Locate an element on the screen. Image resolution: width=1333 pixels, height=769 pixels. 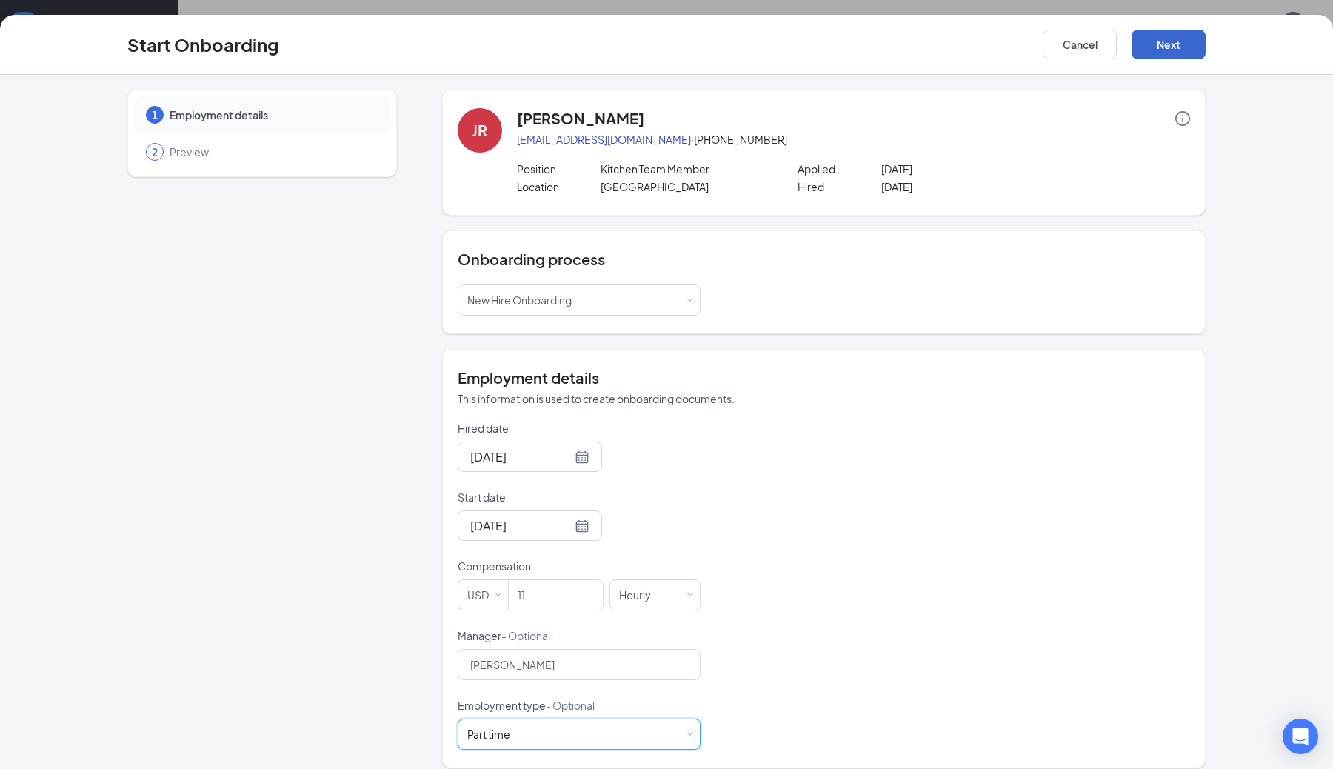
button: Cancel is located at coordinates (1079, 44).